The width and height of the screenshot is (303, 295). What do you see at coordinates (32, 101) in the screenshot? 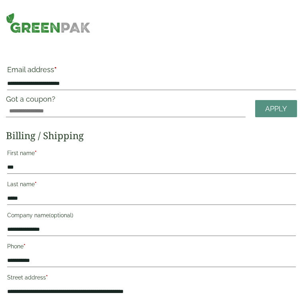
I see `label: Got a coupon?` at bounding box center [32, 101].